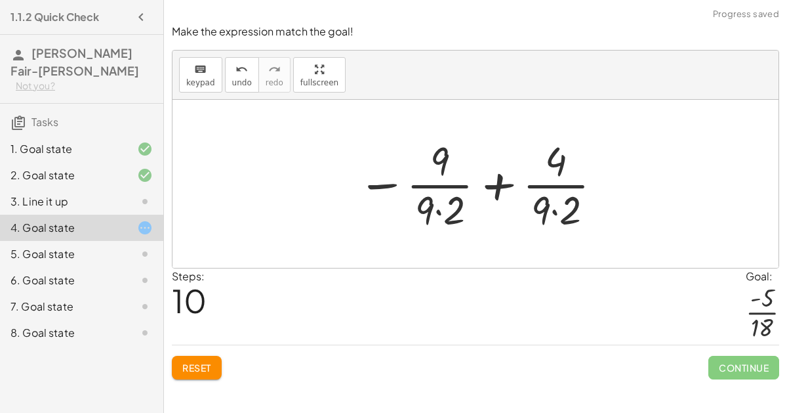  Describe the element at coordinates (242, 75) in the screenshot. I see `button: undoundo` at that location.